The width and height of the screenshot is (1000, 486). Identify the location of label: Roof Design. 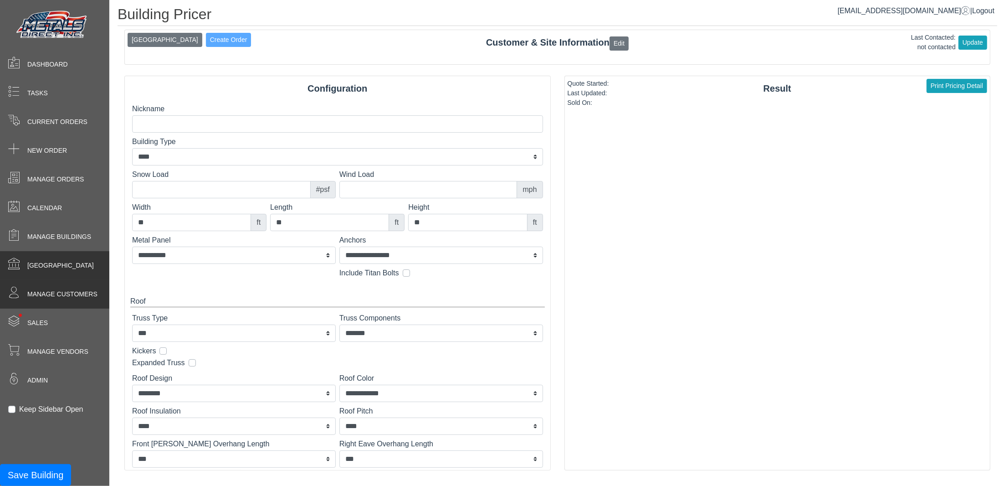
(234, 378).